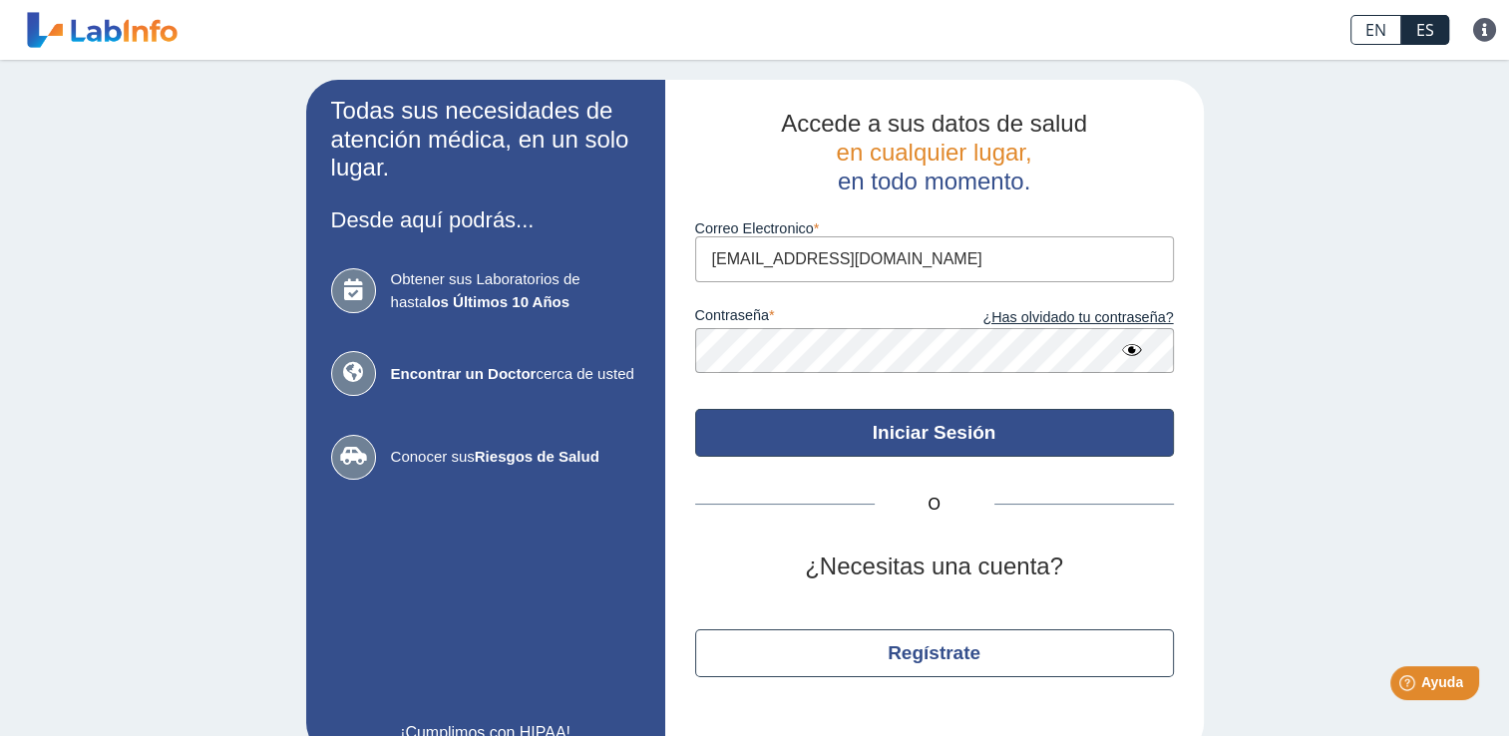 The height and width of the screenshot is (736, 1509). I want to click on label: contraseña, so click(815, 318).